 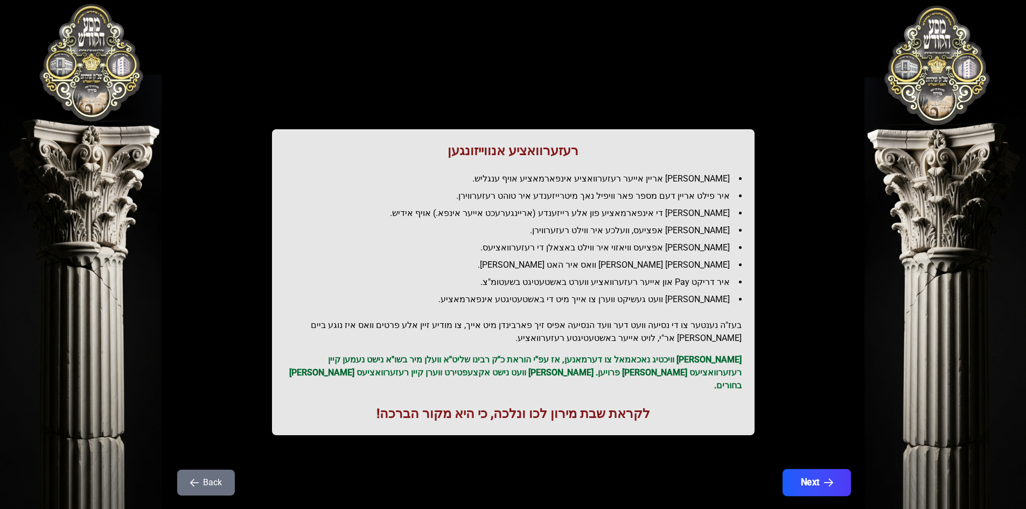 What do you see at coordinates (517, 196) in the screenshot?
I see `li: איר פילט אריין דעם מספר פאר וויפיל נאך מיטרייזענדע איר טוהט רעזערווירן.` at bounding box center [517, 196].